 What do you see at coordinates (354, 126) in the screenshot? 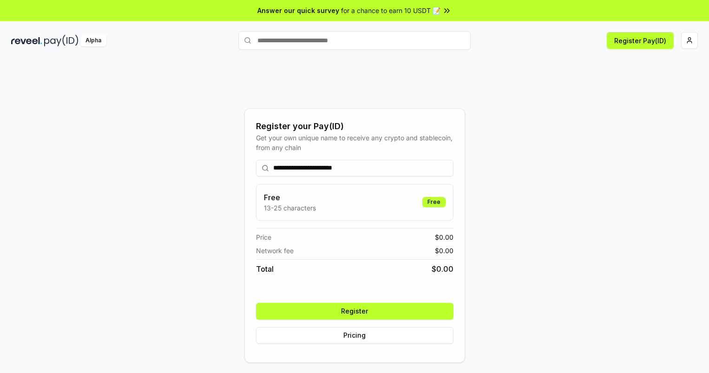
I see `div: Register your Pay(ID)` at bounding box center [354, 126].